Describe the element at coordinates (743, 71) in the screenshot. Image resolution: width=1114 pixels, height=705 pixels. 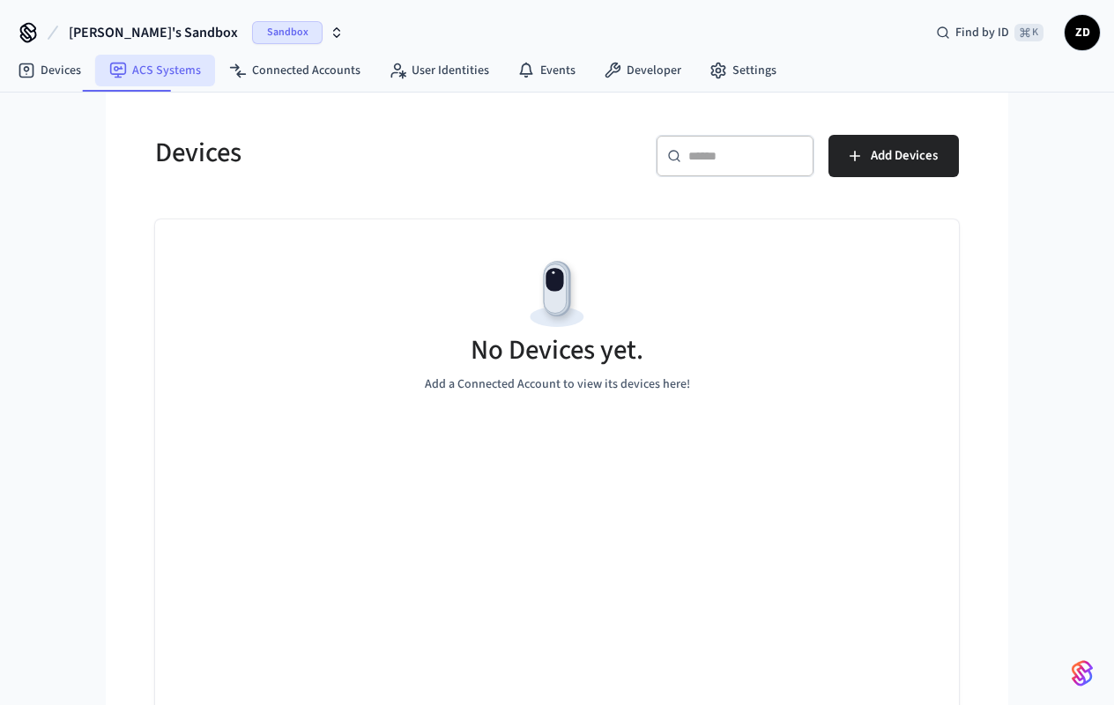
I see `a: Settings` at that location.